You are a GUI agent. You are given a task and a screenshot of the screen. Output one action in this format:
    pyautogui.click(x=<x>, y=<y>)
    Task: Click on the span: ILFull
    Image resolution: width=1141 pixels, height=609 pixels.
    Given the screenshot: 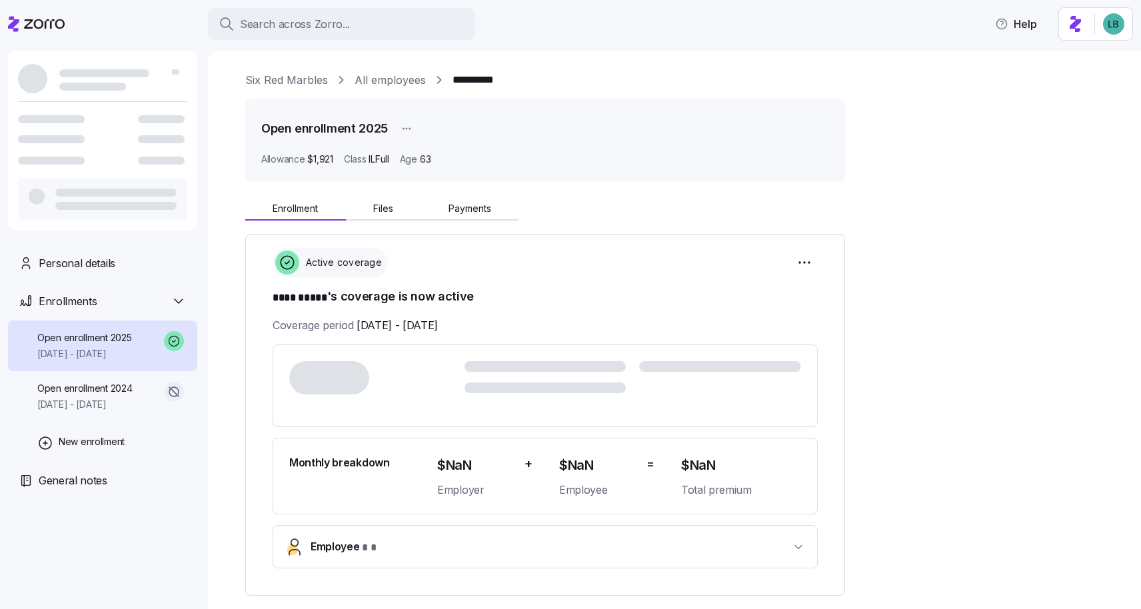 What is the action you would take?
    pyautogui.click(x=379, y=159)
    